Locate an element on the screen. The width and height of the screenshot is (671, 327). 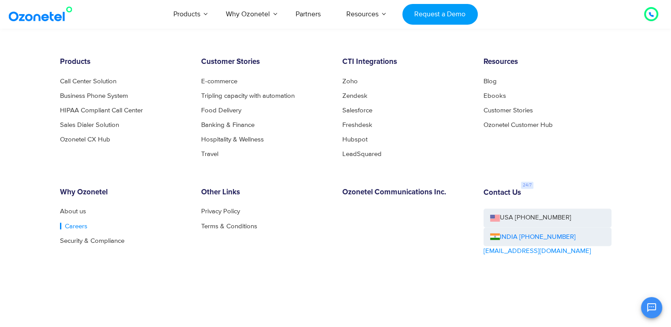
a: Ebooks is located at coordinates (495, 96).